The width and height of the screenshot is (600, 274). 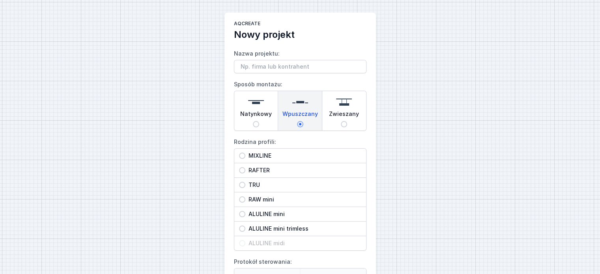 I want to click on input: Zwieszany, so click(x=344, y=124).